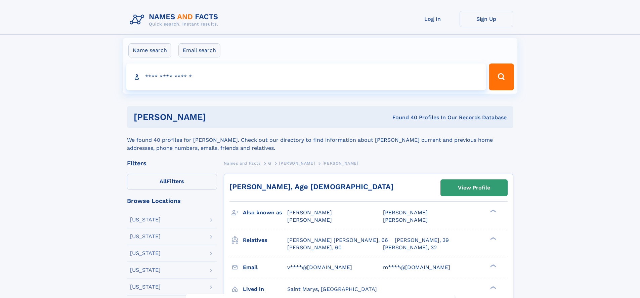  I want to click on label: Name search, so click(150, 50).